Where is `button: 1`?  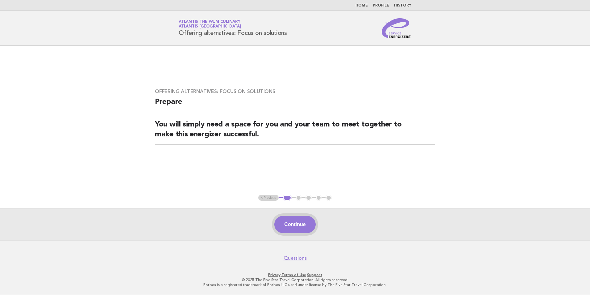
button: 1 is located at coordinates (287, 198).